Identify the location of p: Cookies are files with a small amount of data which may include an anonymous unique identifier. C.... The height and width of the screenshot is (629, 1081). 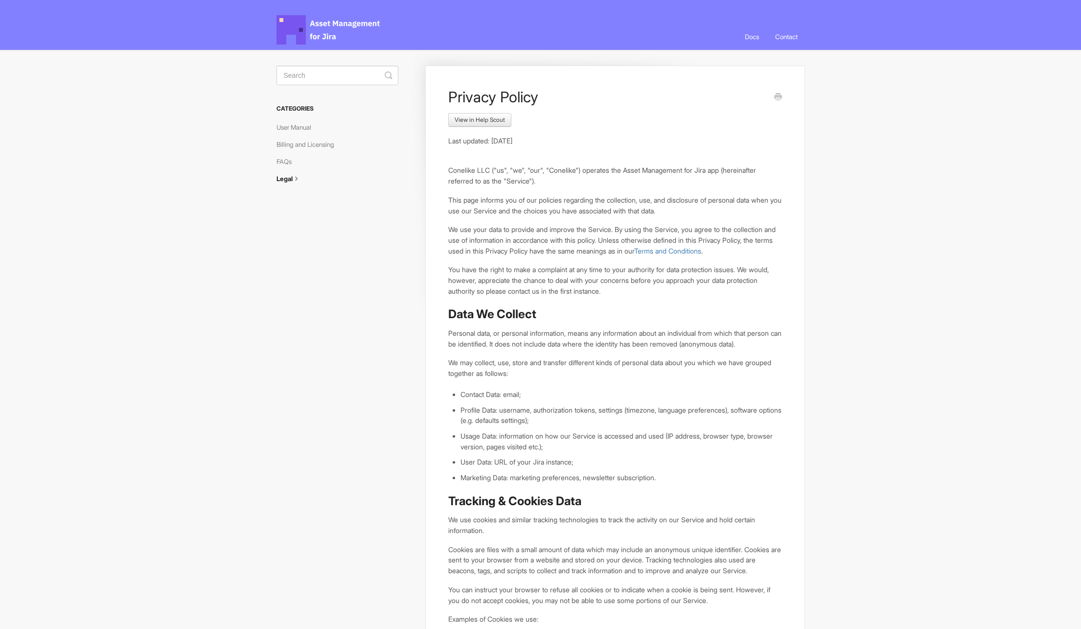
(615, 560).